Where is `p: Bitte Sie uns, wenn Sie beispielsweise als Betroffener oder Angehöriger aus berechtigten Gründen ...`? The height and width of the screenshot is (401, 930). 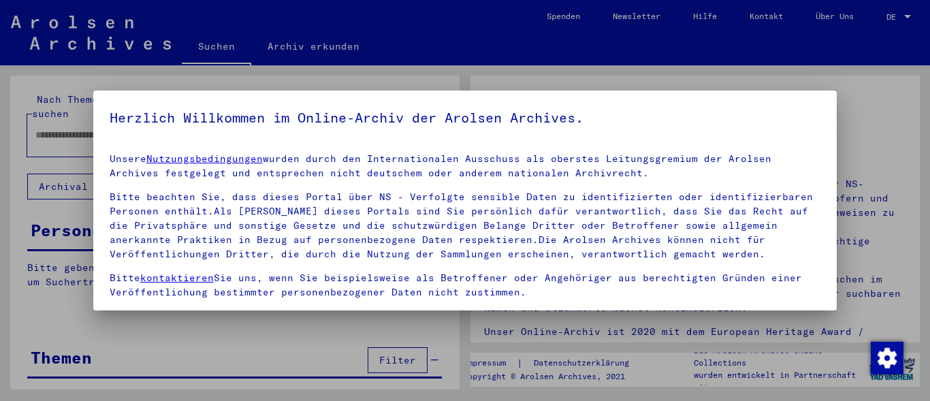 p: Bitte Sie uns, wenn Sie beispielsweise als Betroffener oder Angehöriger aus berechtigten Gründen ... is located at coordinates (465, 285).